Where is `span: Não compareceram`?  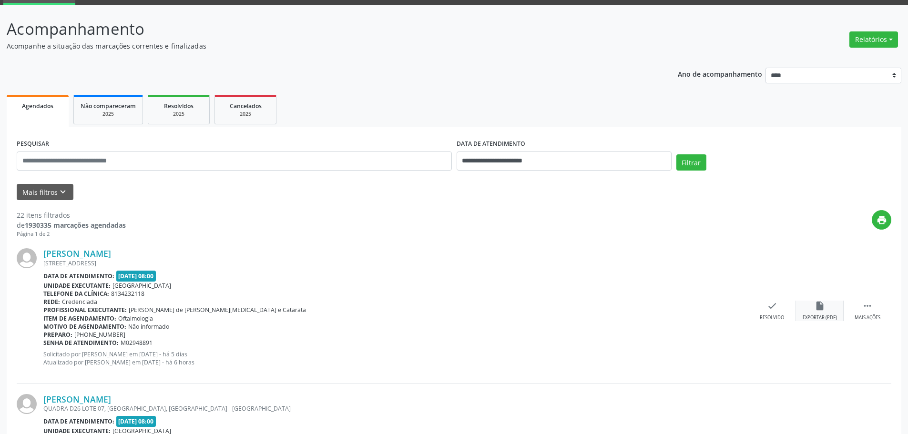
span: Não compareceram is located at coordinates (108, 106).